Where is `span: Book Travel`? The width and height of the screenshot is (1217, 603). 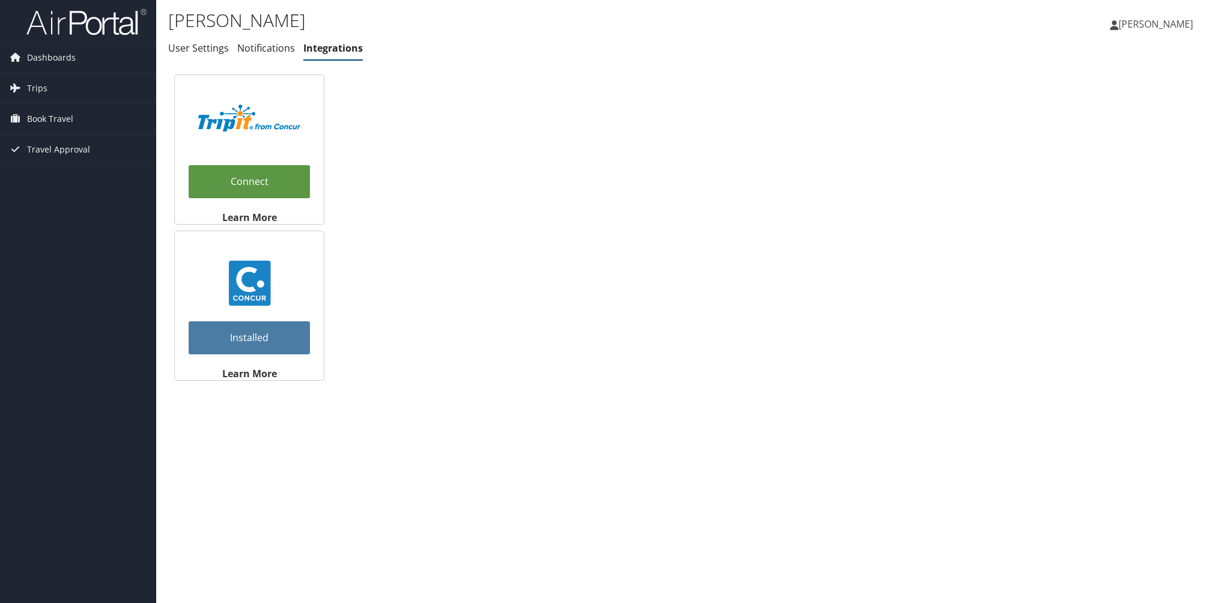 span: Book Travel is located at coordinates (50, 119).